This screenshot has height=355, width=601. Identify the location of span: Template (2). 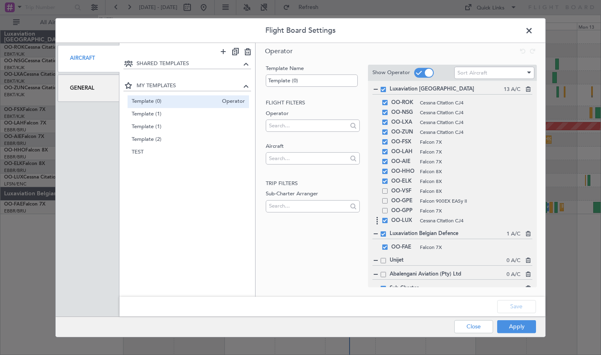
(189, 139).